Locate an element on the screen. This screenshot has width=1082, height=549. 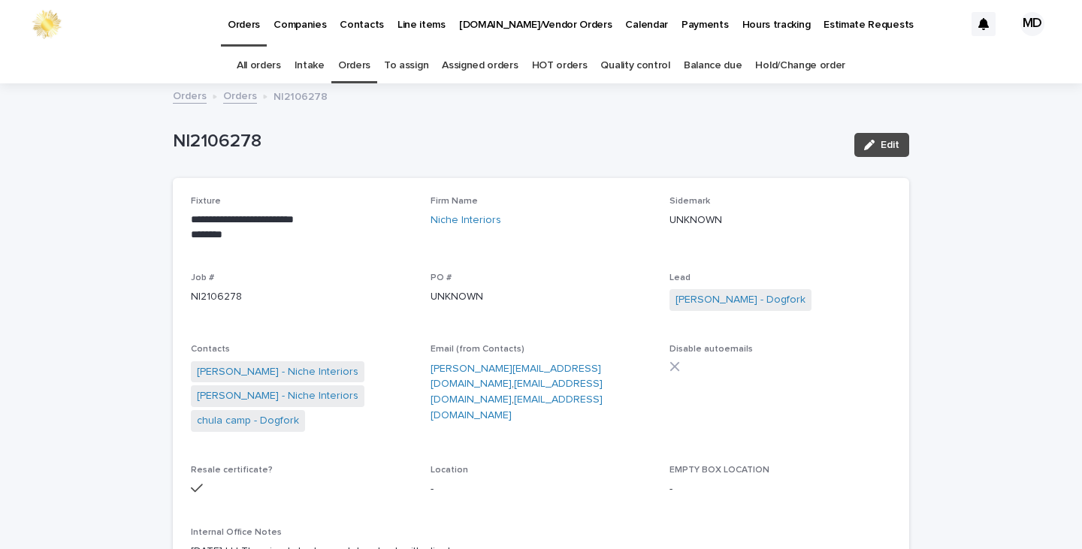
a: To assign is located at coordinates (406, 65).